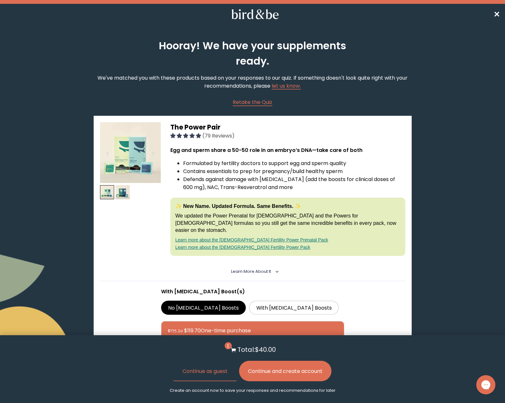 The height and width of the screenshot is (403, 505). What do you see at coordinates (266, 150) in the screenshot?
I see `strong: Egg and sperm share a 50-50 role in an embryo’s DNA—take care of both` at bounding box center [266, 150].